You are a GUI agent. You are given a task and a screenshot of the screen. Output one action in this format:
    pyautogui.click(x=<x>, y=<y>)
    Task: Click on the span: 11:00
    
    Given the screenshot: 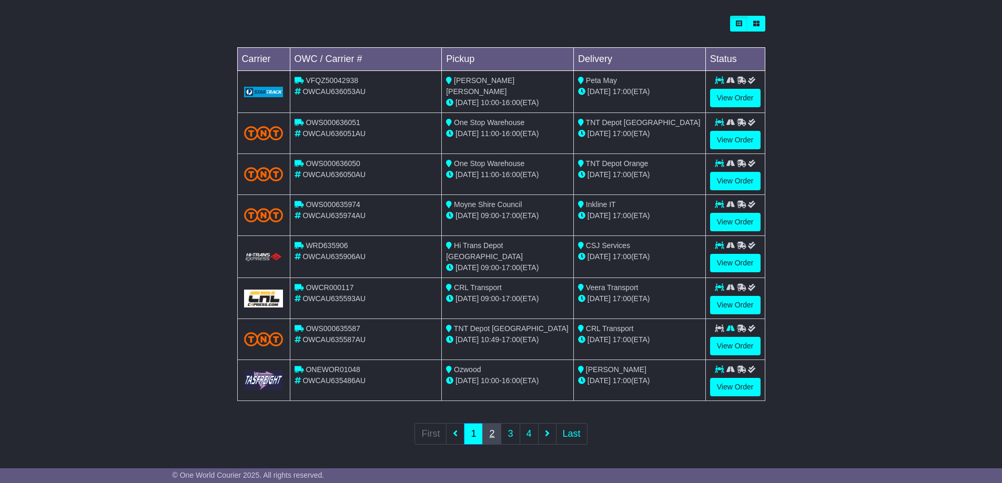 What is the action you would take?
    pyautogui.click(x=490, y=134)
    